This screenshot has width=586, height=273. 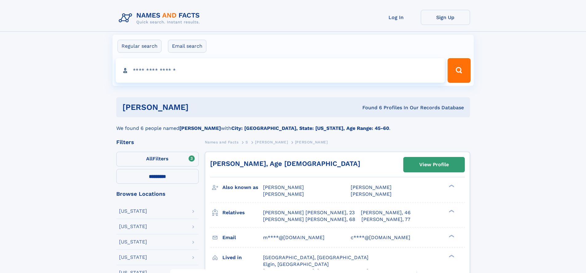 I want to click on div: Browse Locations, so click(x=157, y=194).